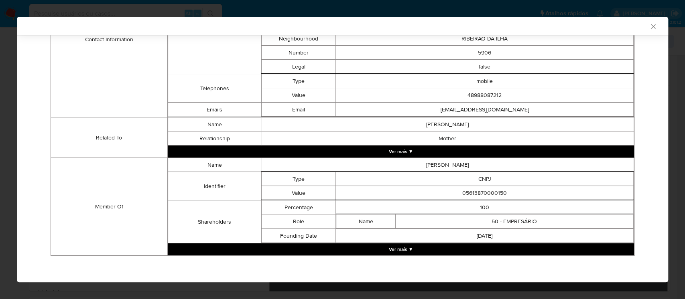  I want to click on div: closure-recommendation-modal, so click(342, 150).